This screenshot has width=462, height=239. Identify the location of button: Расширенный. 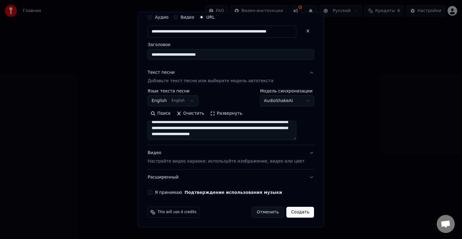
(231, 177).